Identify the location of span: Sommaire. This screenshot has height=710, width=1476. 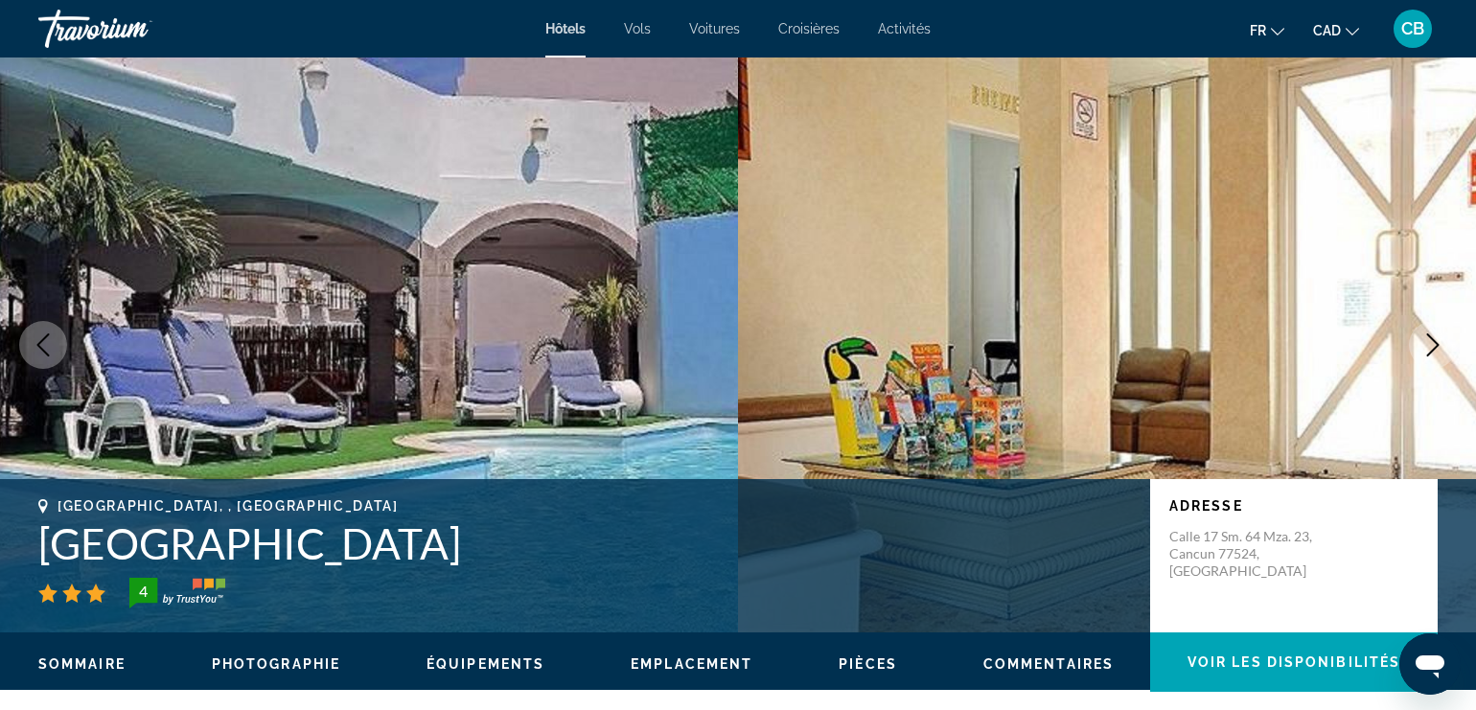
(81, 664).